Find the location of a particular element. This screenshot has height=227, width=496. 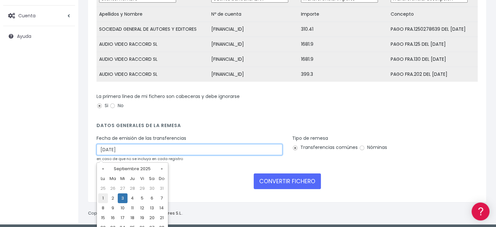

a: Cuenta is located at coordinates (39, 16).